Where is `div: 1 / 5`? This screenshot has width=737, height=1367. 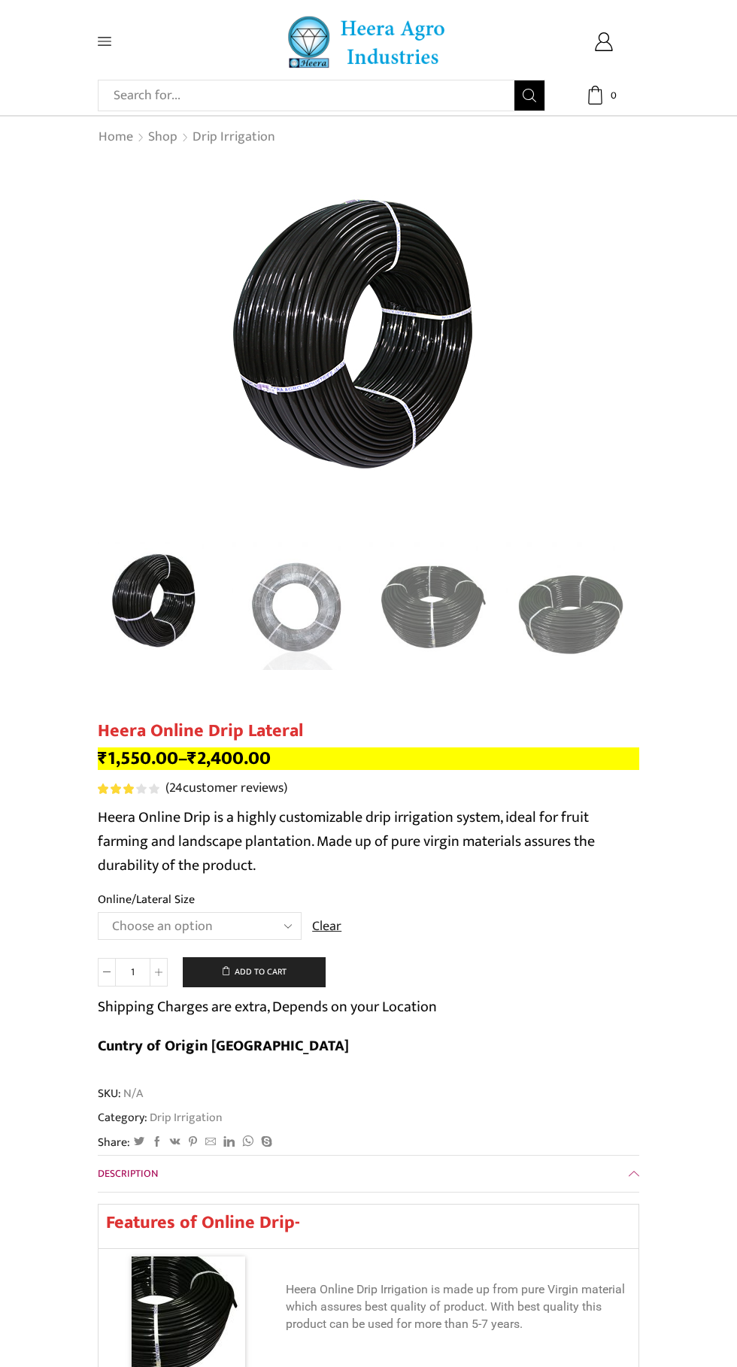
div: 1 / 5 is located at coordinates (368, 347).